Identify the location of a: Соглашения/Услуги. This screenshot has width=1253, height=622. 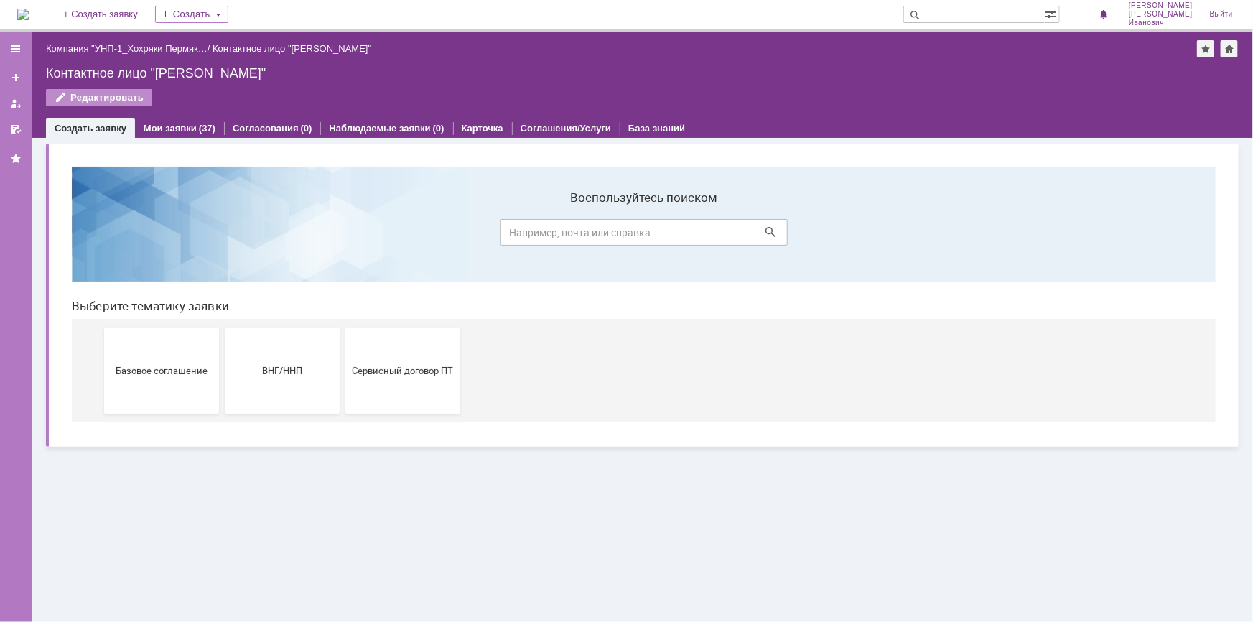
(566, 128).